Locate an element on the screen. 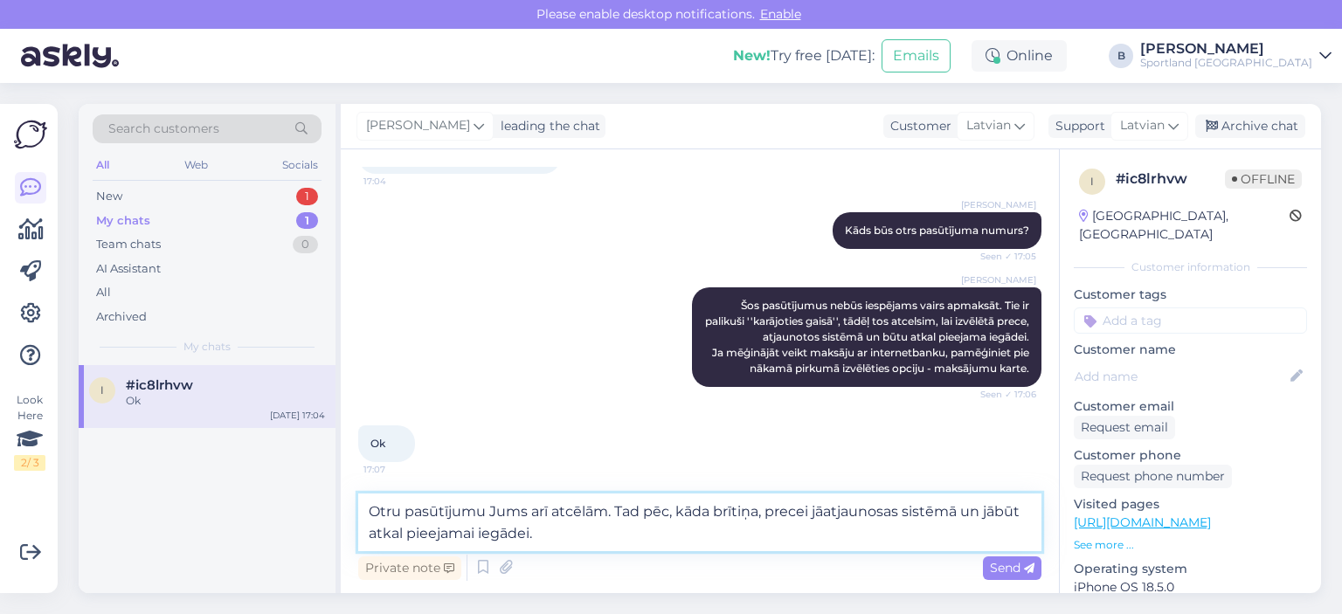  p: Operating system is located at coordinates (1190, 569).